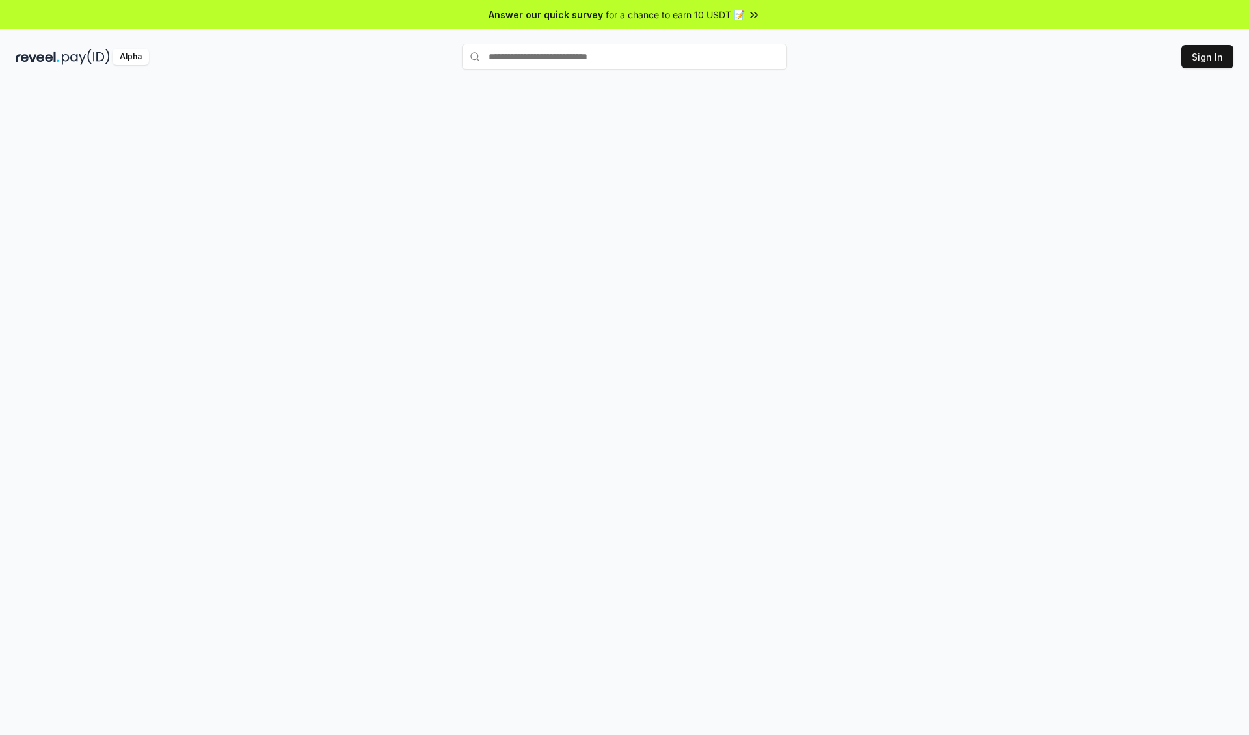 This screenshot has width=1249, height=735. Describe the element at coordinates (86, 57) in the screenshot. I see `img: pay_id` at that location.